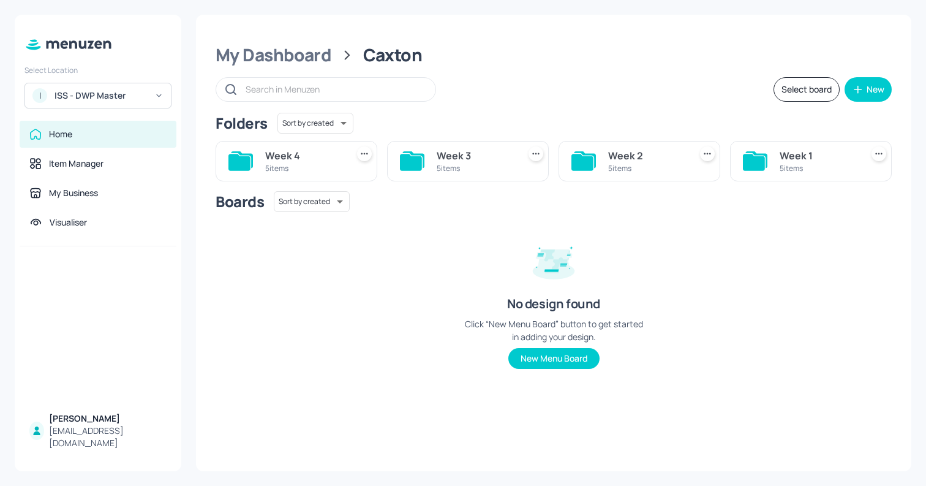  What do you see at coordinates (334, 89) in the screenshot?
I see `input: Search in Menuzen` at bounding box center [334, 89].